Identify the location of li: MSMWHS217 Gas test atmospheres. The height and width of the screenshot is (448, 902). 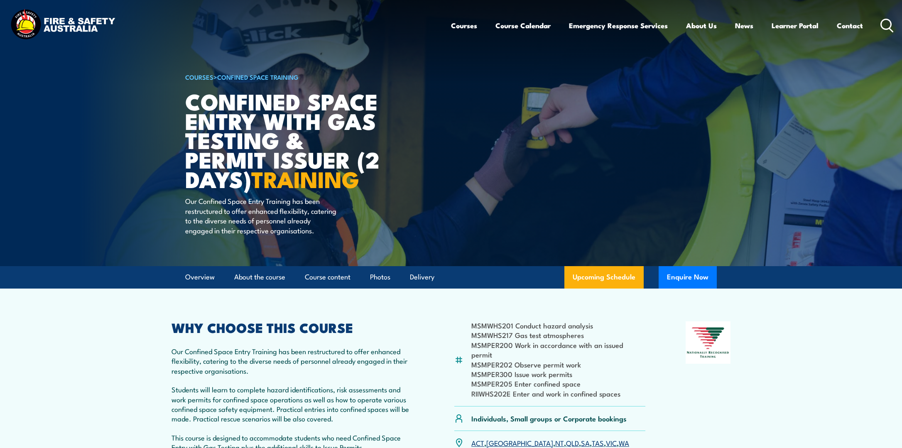
(558, 335).